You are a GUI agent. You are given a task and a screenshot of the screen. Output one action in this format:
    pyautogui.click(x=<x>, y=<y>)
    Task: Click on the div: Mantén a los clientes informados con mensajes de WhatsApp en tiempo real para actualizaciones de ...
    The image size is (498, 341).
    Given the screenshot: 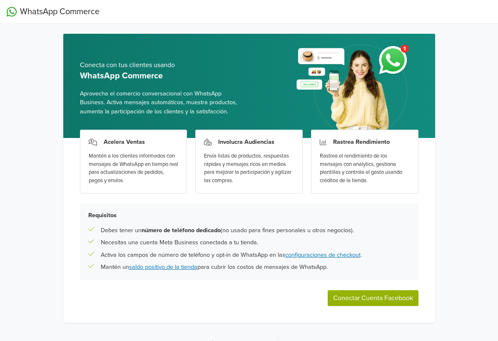 What is the action you would take?
    pyautogui.click(x=134, y=168)
    